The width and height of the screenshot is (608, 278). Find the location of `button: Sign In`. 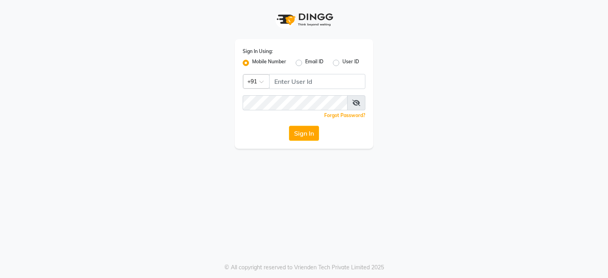

button: Sign In is located at coordinates (304, 133).